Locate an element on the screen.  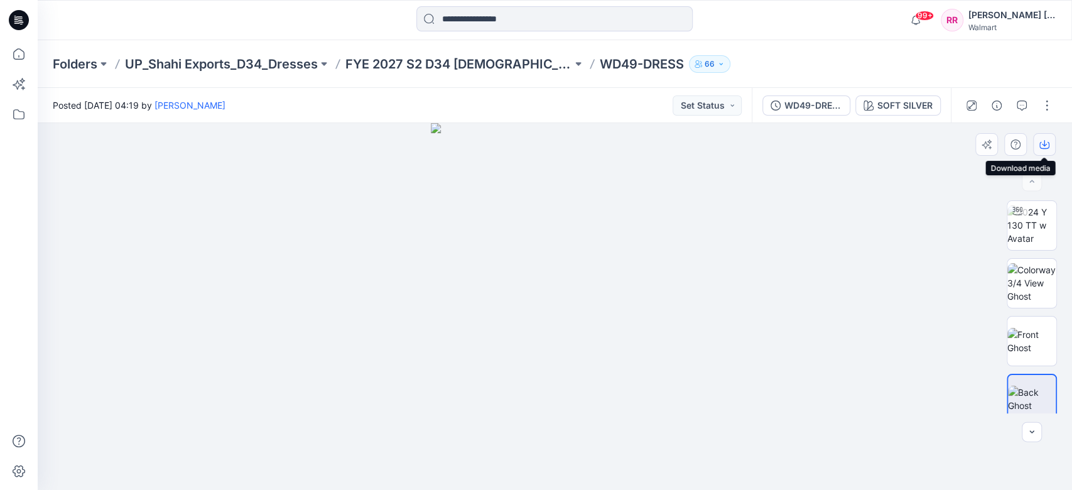
div: Walmart is located at coordinates (1012, 27).